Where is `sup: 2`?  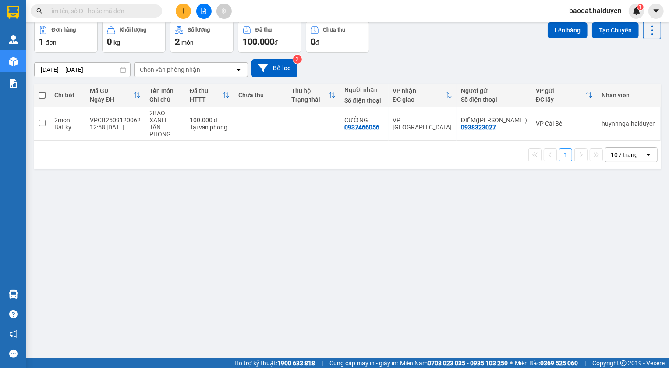
sup: 2 is located at coordinates (298, 59).